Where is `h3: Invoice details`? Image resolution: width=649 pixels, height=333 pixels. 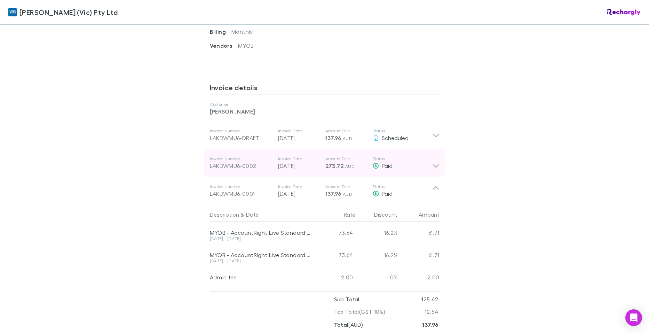
h3: Invoice details is located at coordinates (325, 89).